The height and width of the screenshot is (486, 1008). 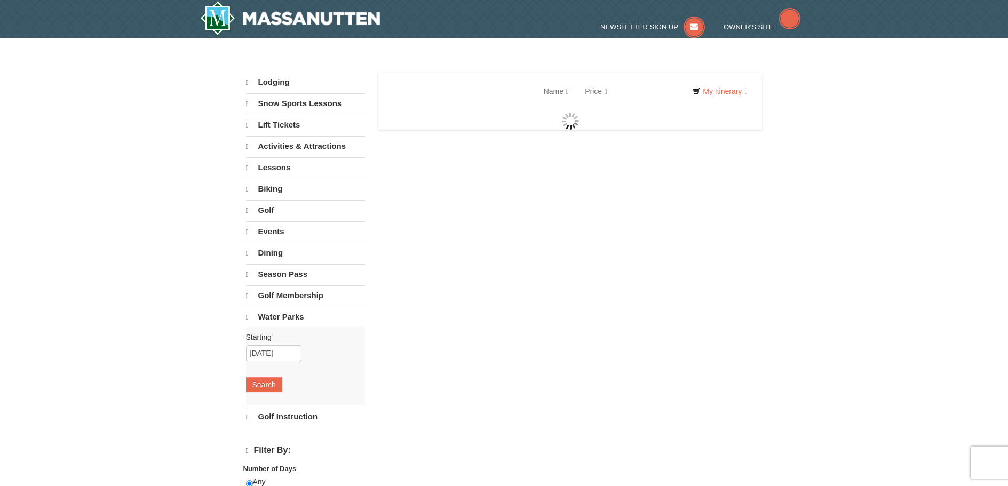 What do you see at coordinates (305, 450) in the screenshot?
I see `h4: Filter By:` at bounding box center [305, 450].